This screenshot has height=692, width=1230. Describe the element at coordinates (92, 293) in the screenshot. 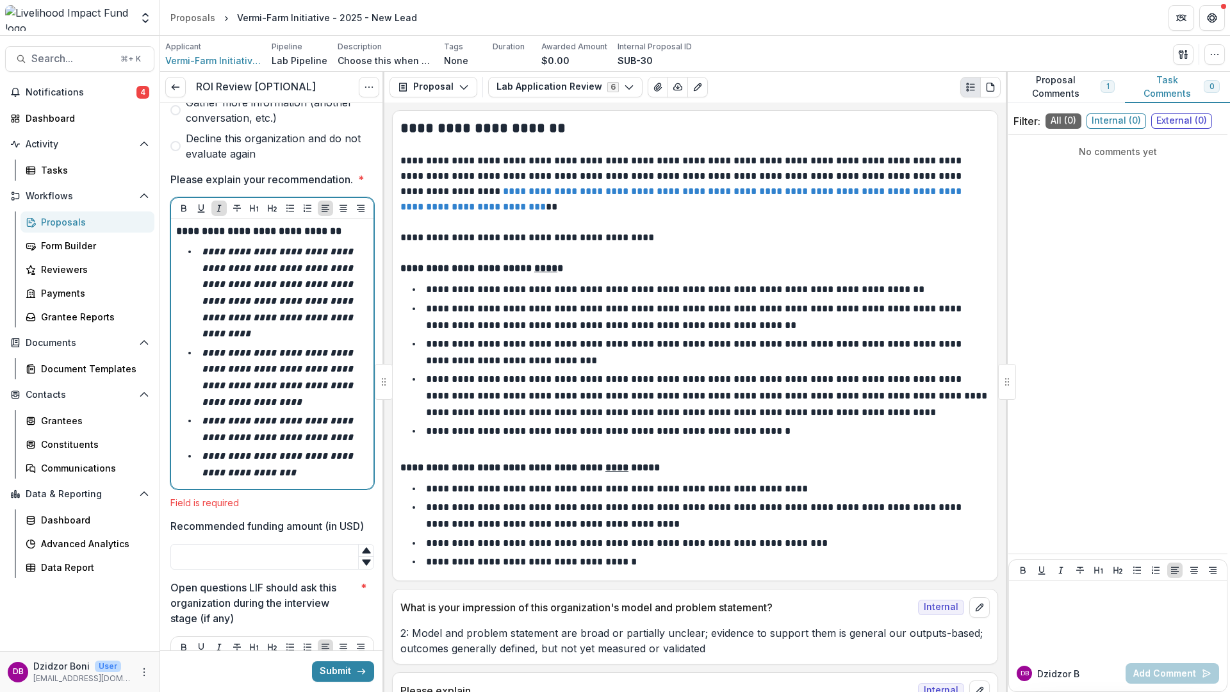

I see `div: Payments` at that location.